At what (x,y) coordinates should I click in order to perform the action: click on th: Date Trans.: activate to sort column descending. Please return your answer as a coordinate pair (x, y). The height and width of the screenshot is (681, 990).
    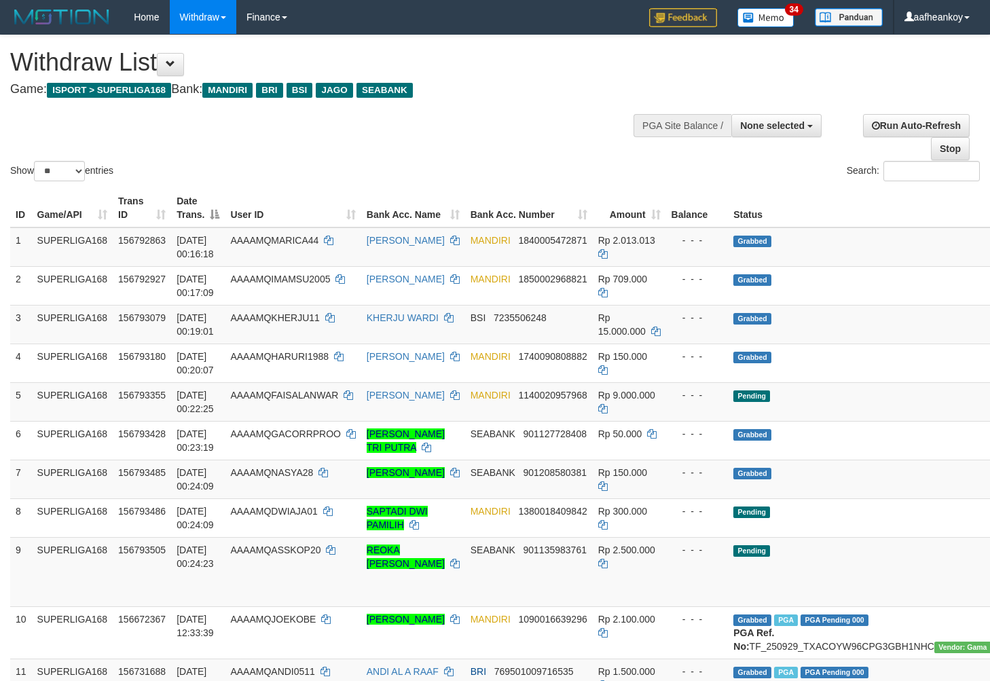
    Looking at the image, I should click on (198, 208).